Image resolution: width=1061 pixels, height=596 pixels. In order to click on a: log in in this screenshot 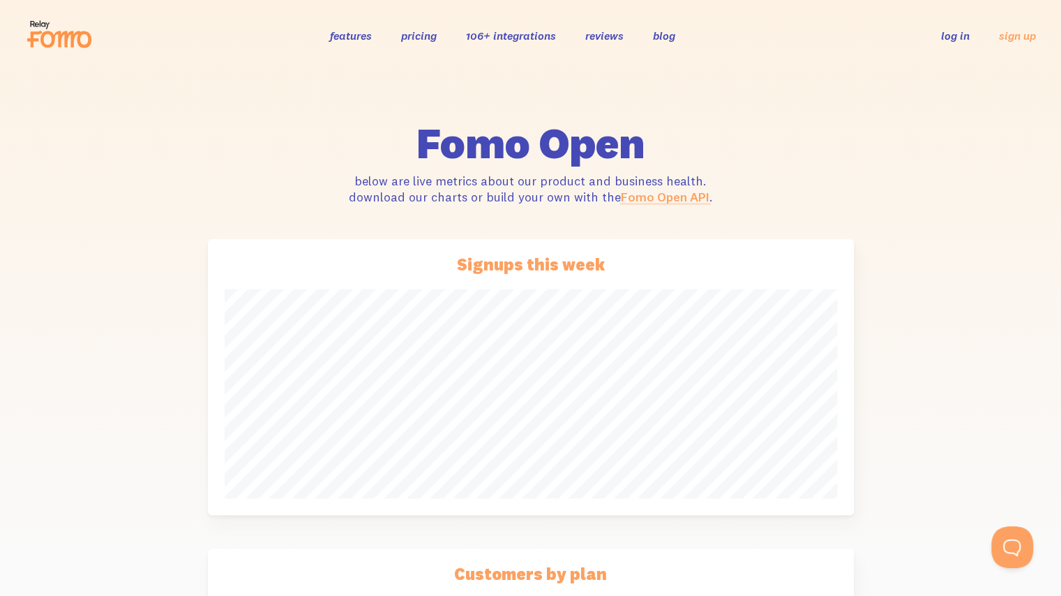, I will do `click(955, 36)`.